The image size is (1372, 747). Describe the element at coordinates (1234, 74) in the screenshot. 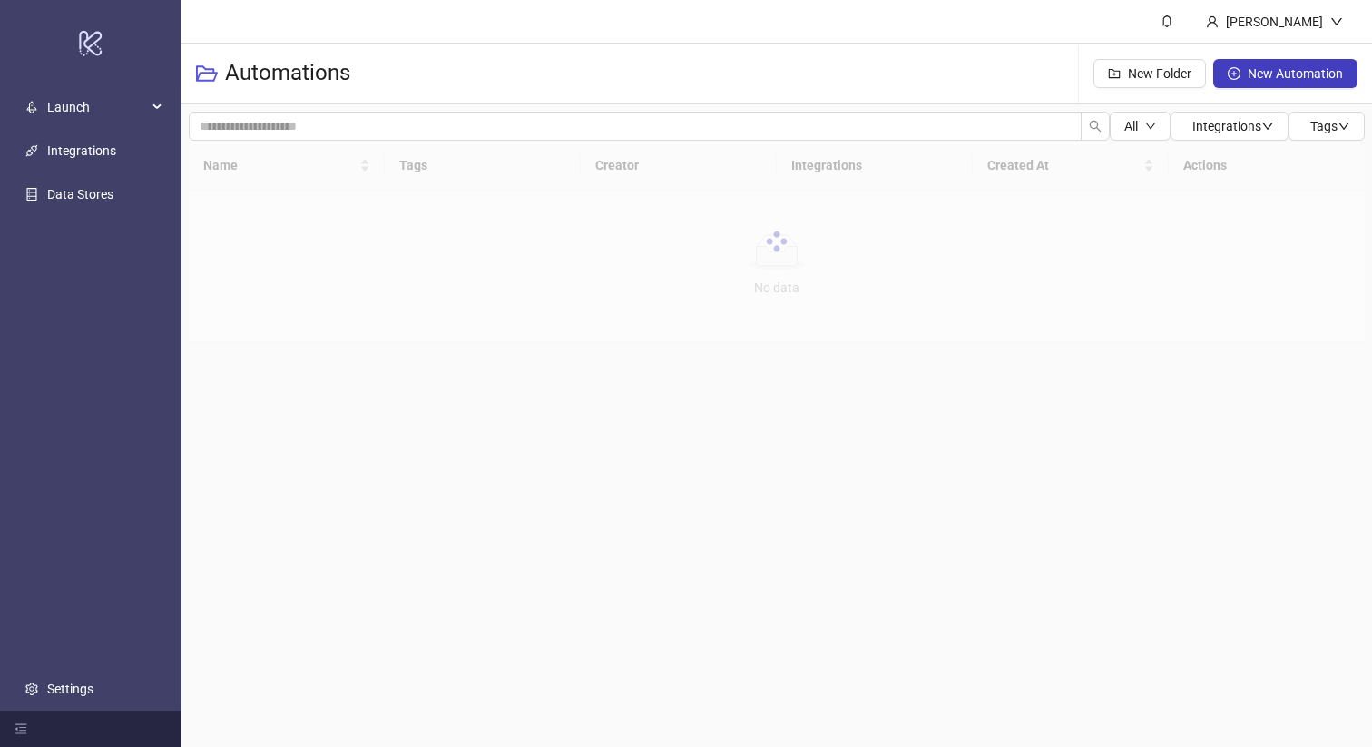

I see `span: plus-circle` at that location.